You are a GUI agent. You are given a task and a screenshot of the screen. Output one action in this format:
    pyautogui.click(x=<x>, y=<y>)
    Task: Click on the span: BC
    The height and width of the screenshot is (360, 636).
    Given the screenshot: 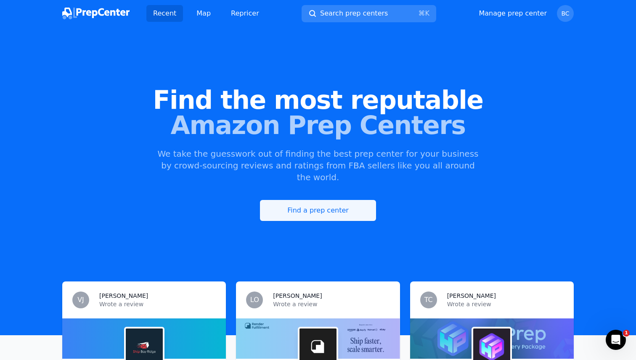 What is the action you would take?
    pyautogui.click(x=565, y=13)
    